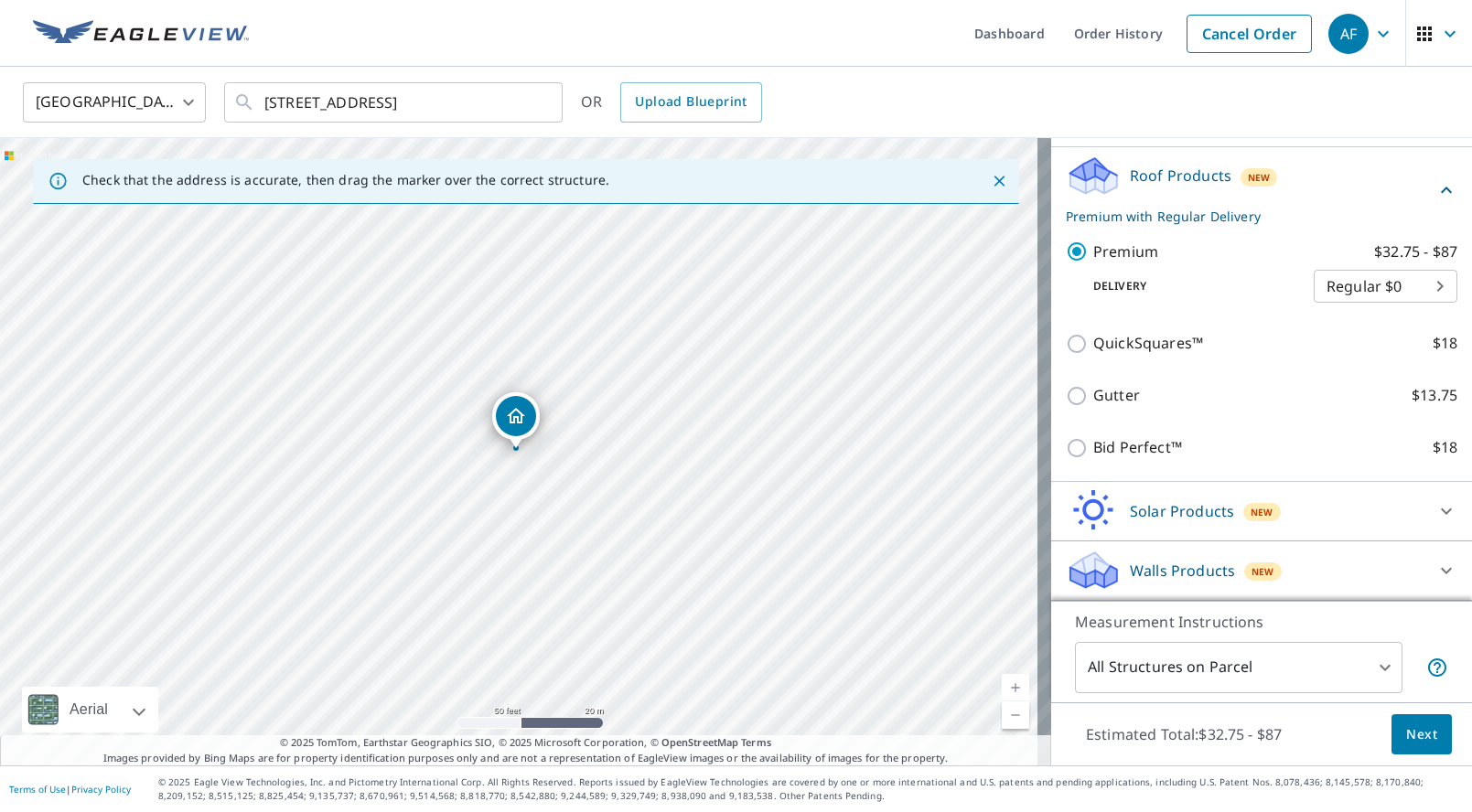 This screenshot has width=1472, height=812. I want to click on a: Upload Blueprint, so click(691, 103).